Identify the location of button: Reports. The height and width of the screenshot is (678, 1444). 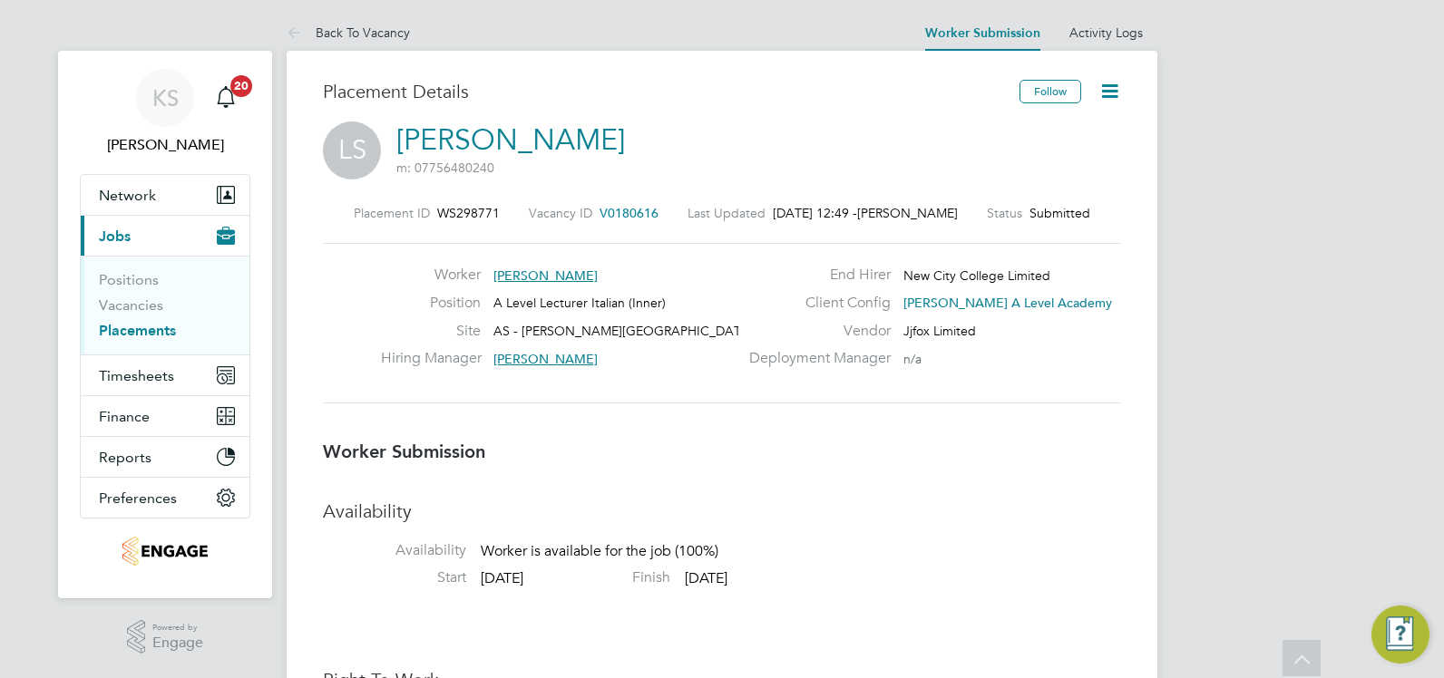
(165, 457).